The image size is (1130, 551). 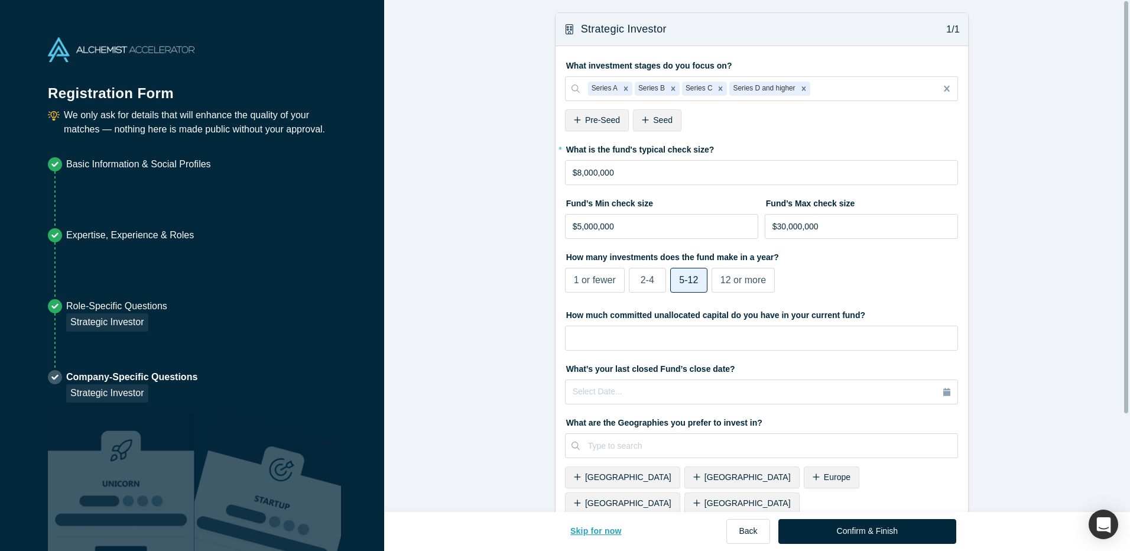 I want to click on label: How many investments does the fund make in a year?, so click(x=762, y=255).